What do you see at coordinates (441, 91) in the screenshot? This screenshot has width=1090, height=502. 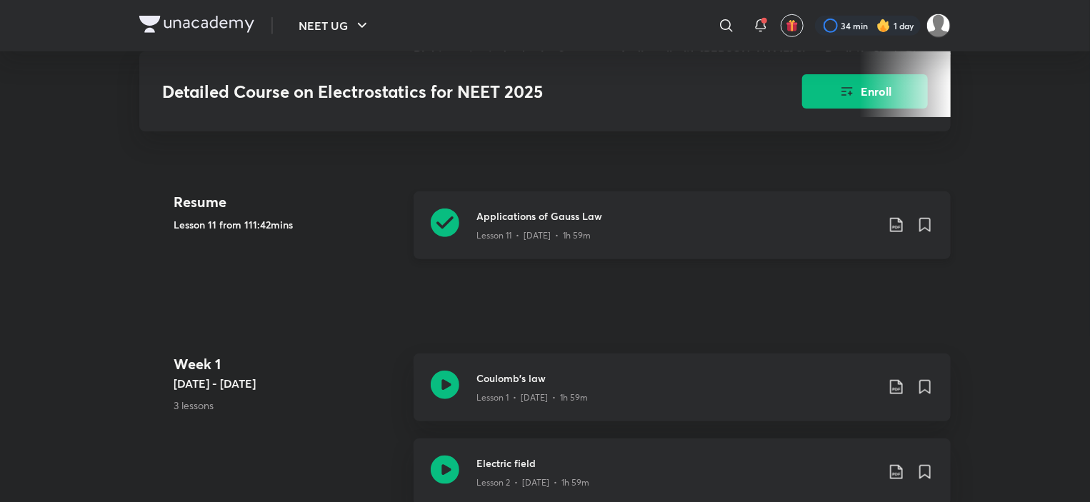 I see `h3: Detailed Course on Electrostatics for NEET 2025` at bounding box center [441, 91].